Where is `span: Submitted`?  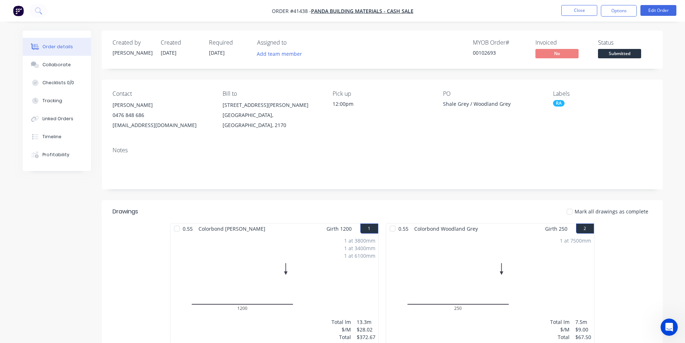 span: Submitted is located at coordinates (619, 53).